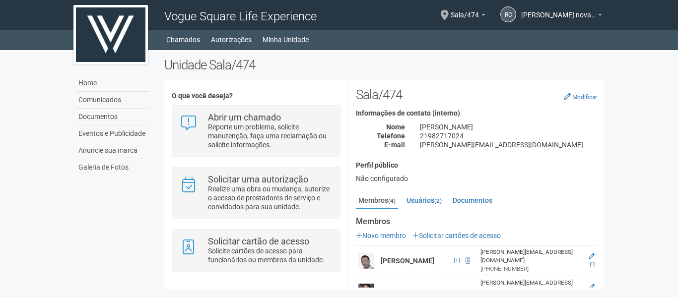  I want to click on a: rc, so click(508, 14).